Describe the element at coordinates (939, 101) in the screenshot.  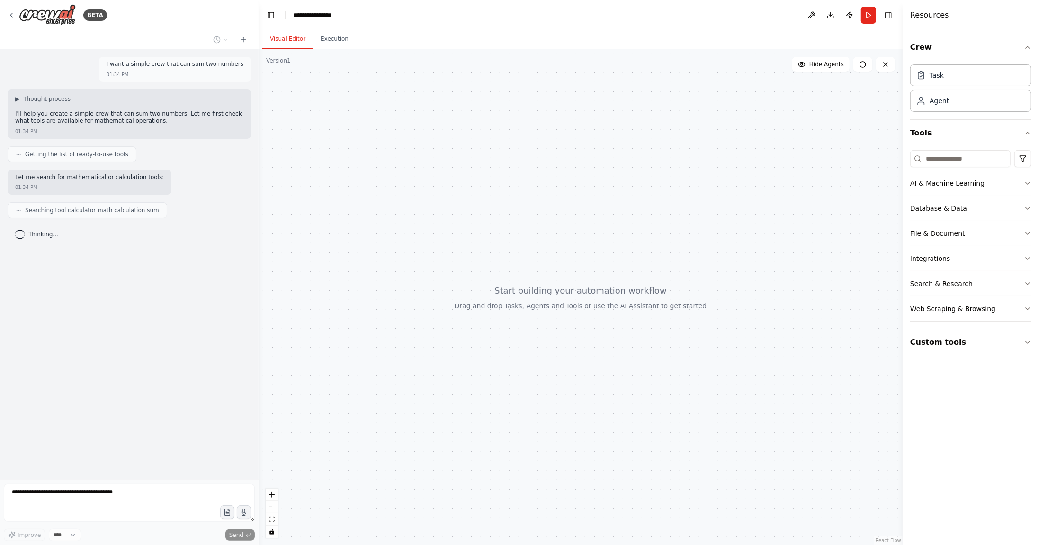
I see `div: Agent` at that location.